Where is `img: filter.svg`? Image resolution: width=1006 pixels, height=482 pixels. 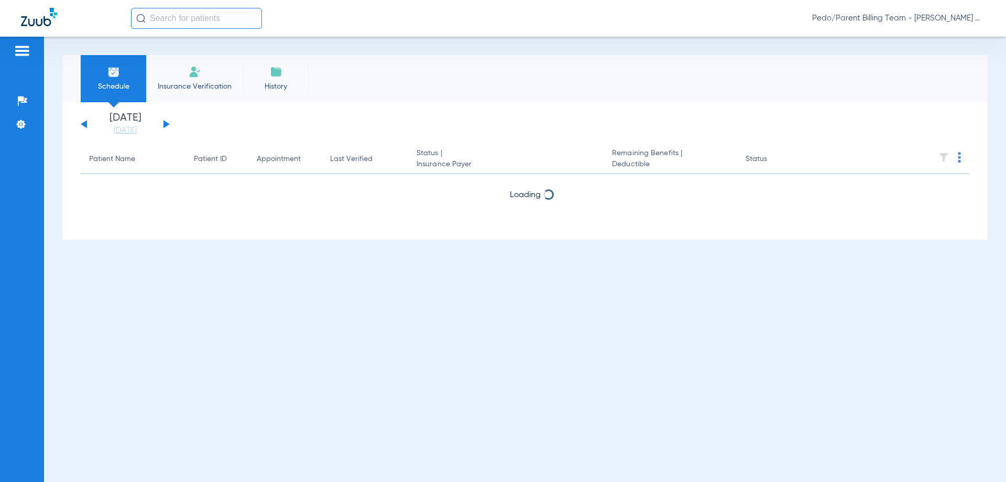
img: filter.svg is located at coordinates (944, 157).